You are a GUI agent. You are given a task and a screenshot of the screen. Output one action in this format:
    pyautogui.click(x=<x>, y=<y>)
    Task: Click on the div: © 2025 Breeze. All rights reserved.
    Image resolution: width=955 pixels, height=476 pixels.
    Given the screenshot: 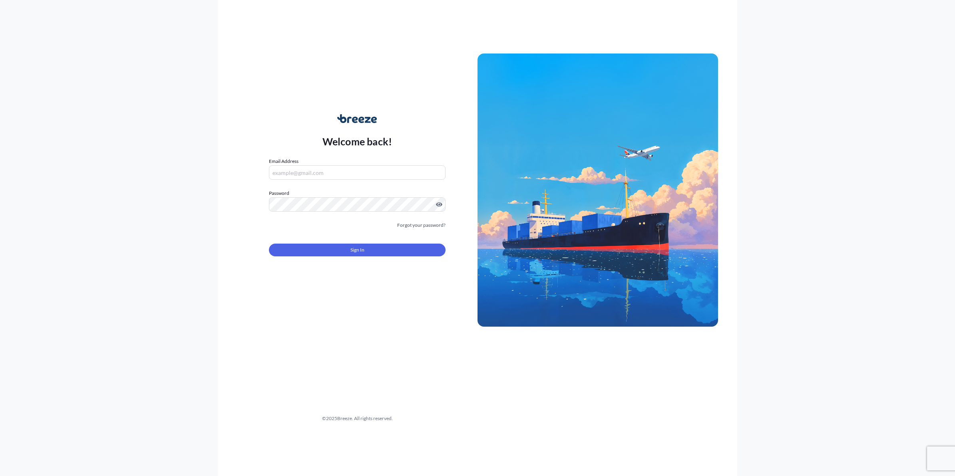 What is the action you would take?
    pyautogui.click(x=357, y=419)
    